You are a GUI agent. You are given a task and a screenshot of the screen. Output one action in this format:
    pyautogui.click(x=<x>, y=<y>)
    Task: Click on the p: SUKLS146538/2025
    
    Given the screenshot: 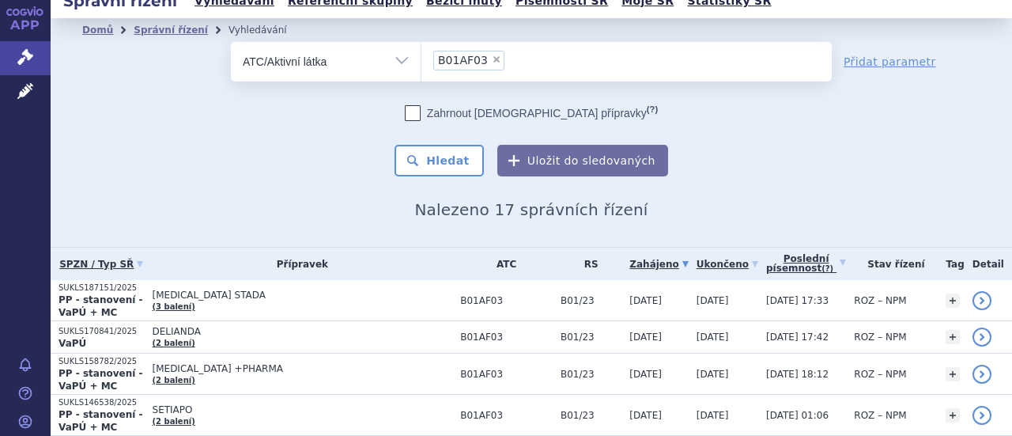 What is the action you would take?
    pyautogui.click(x=101, y=403)
    